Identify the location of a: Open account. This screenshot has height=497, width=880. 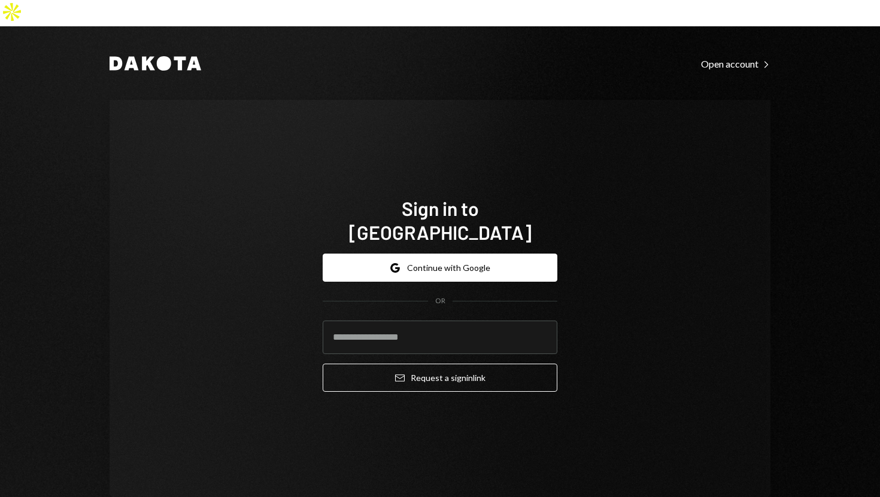
(735, 63).